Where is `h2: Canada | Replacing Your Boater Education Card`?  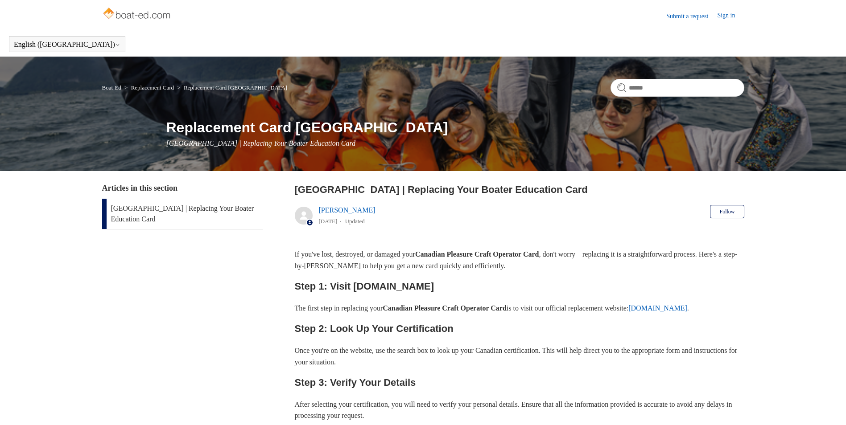 h2: Canada | Replacing Your Boater Education Card is located at coordinates (520, 190).